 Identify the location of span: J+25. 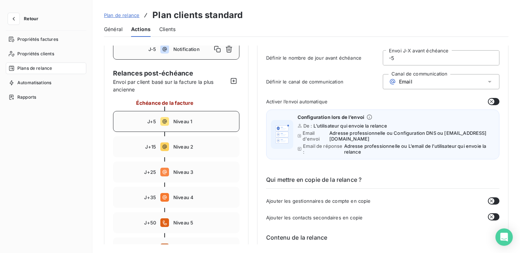
(150, 172).